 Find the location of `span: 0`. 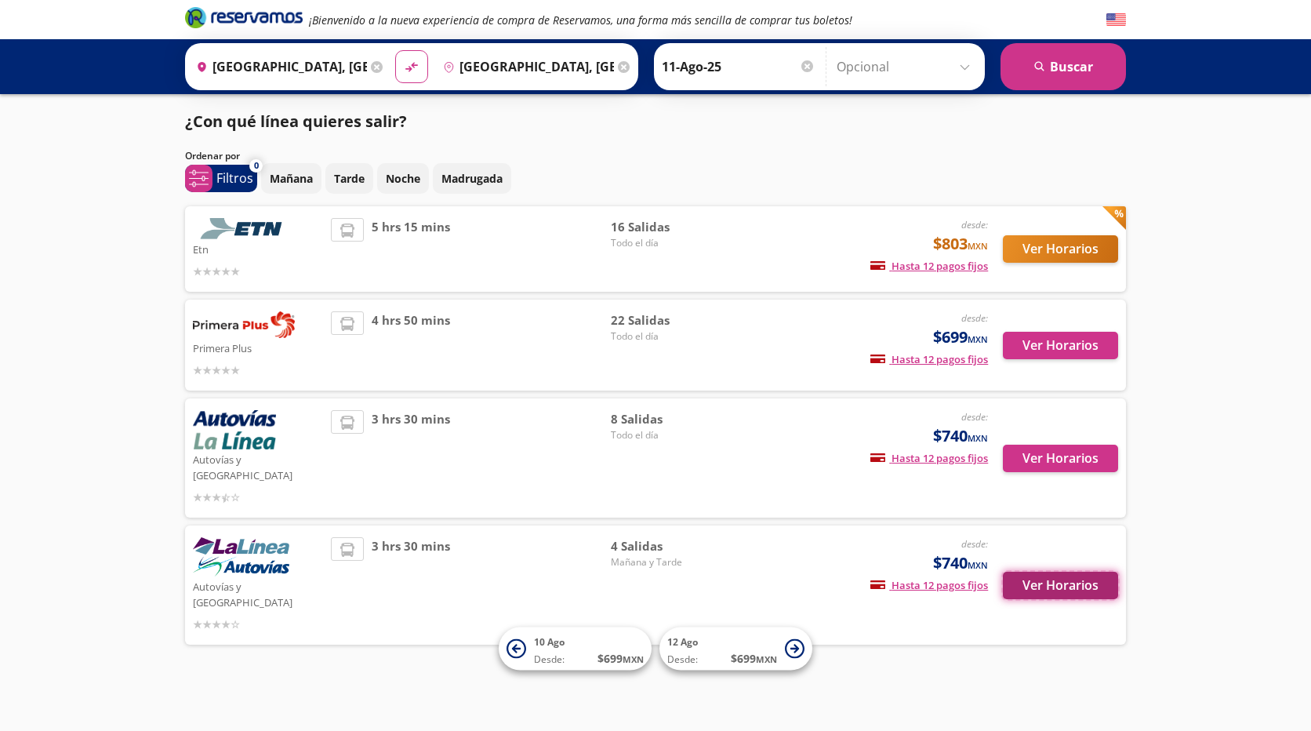

span: 0 is located at coordinates (256, 165).